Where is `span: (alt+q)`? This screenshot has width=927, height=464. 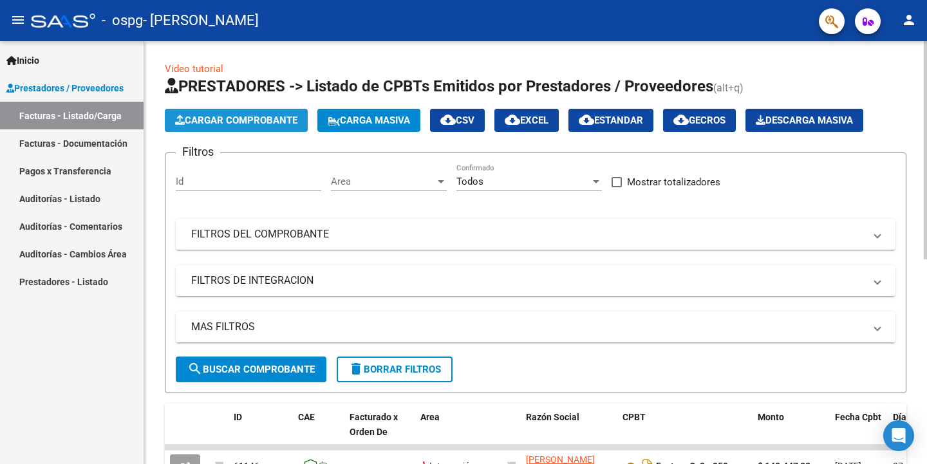
span: (alt+q) is located at coordinates (728, 88).